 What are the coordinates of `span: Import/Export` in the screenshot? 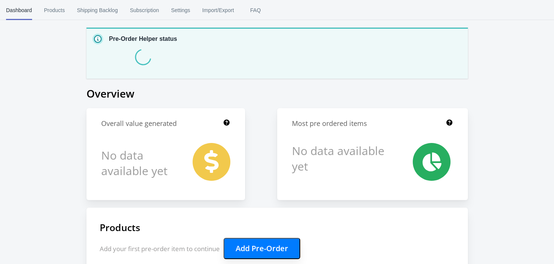 It's located at (218, 10).